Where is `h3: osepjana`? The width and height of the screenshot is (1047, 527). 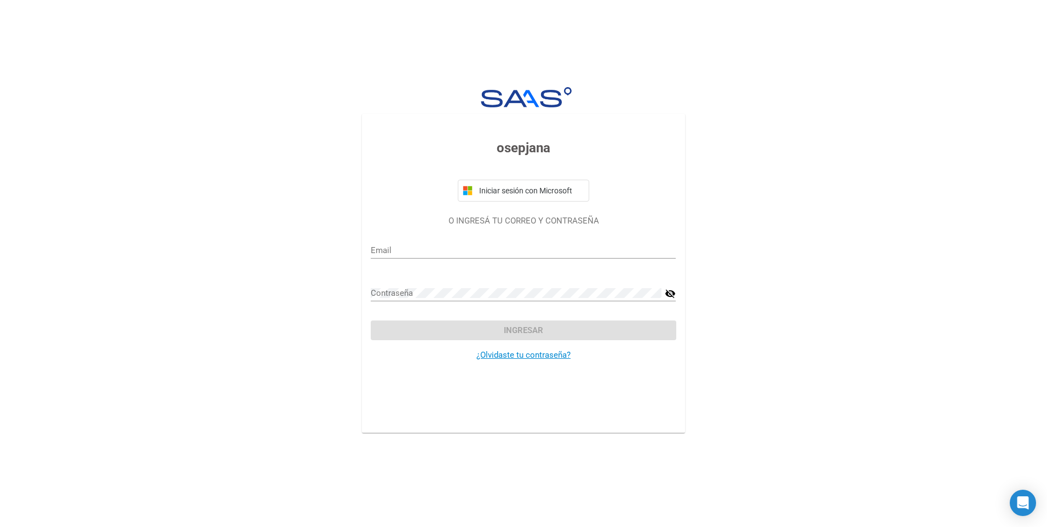 h3: osepjana is located at coordinates (523, 148).